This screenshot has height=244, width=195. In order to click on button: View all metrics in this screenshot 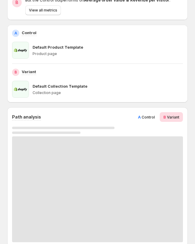, I will do `click(43, 10)`.